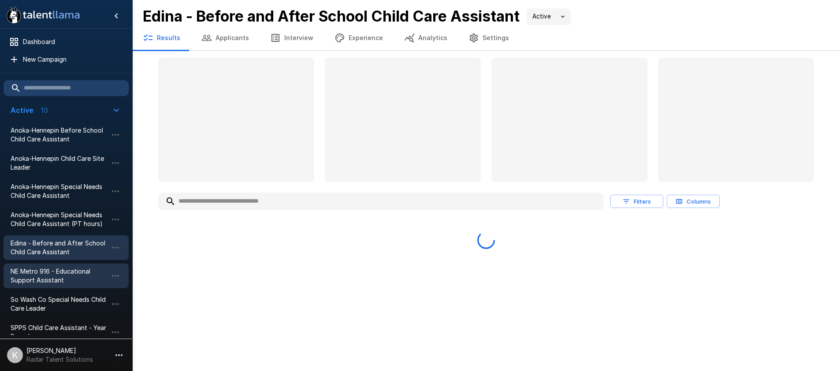 The width and height of the screenshot is (840, 371). Describe the element at coordinates (426, 38) in the screenshot. I see `button: Analytics` at that location.